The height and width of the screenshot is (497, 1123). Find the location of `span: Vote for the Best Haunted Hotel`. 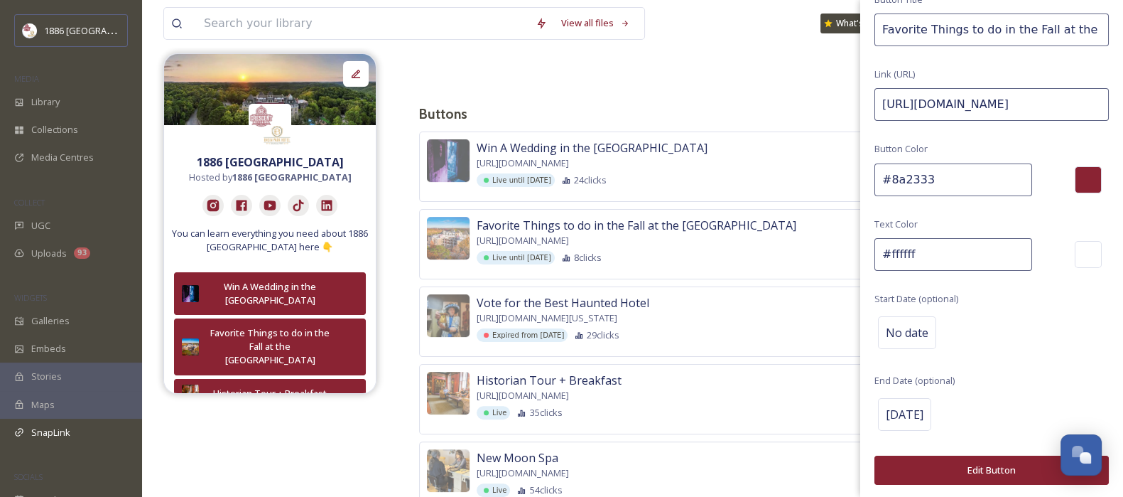

span: Vote for the Best Haunted Hotel is located at coordinates (563, 303).